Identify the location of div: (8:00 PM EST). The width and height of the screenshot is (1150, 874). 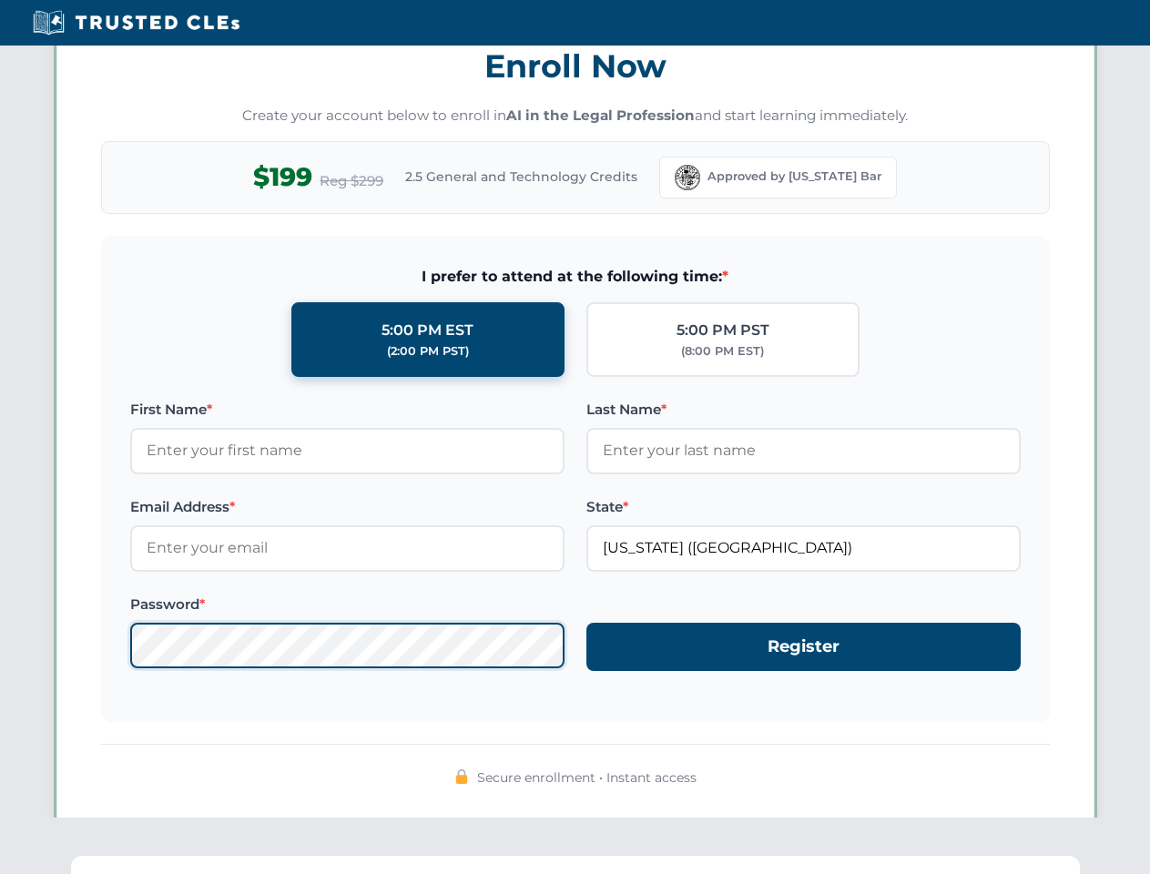
(722, 351).